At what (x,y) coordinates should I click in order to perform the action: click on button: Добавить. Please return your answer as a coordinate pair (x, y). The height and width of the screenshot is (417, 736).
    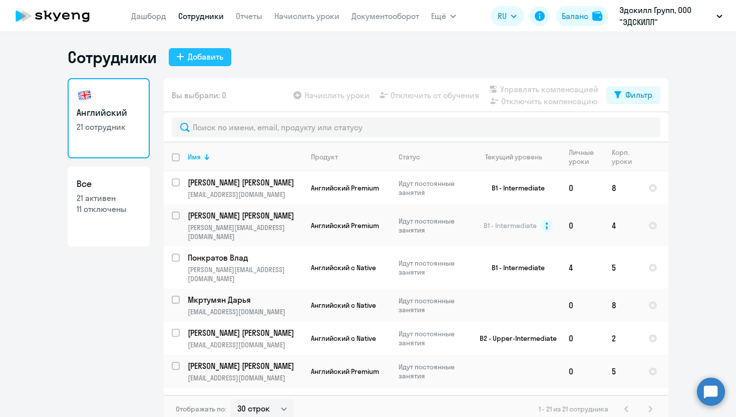
    Looking at the image, I should click on (200, 57).